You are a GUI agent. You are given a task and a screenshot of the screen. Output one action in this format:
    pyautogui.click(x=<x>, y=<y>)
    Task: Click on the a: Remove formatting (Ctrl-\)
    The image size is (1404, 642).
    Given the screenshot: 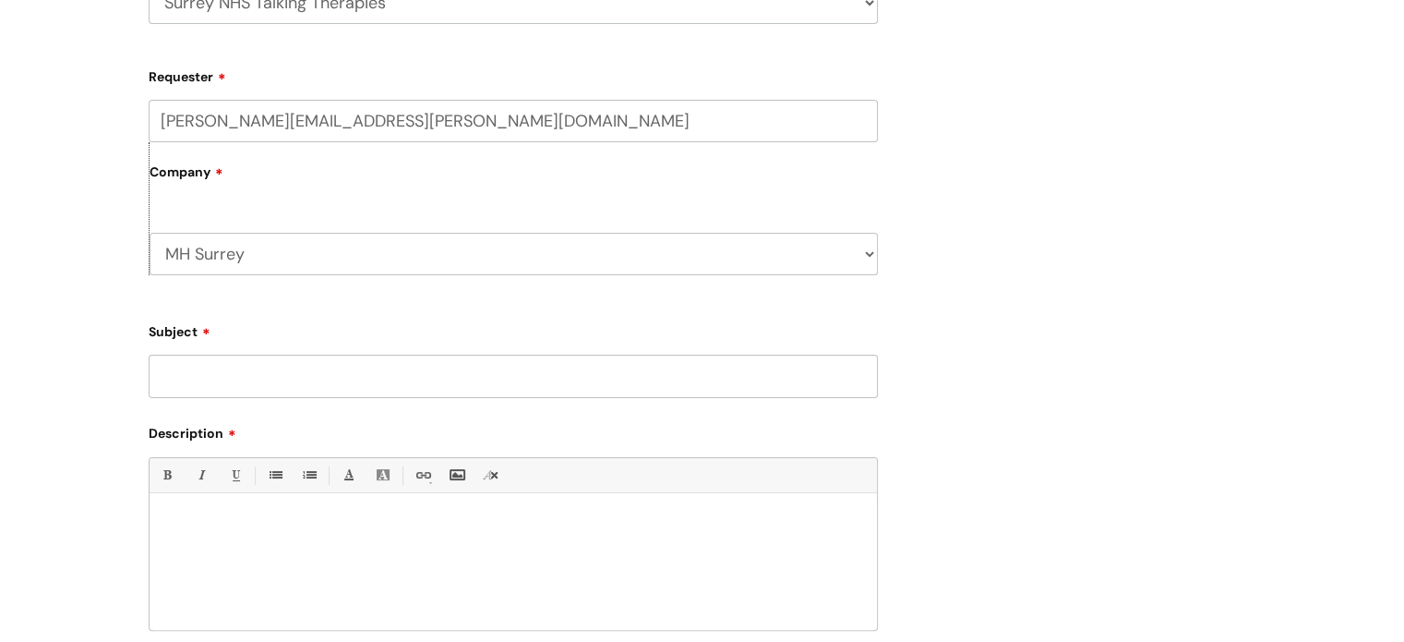 What is the action you would take?
    pyautogui.click(x=490, y=474)
    